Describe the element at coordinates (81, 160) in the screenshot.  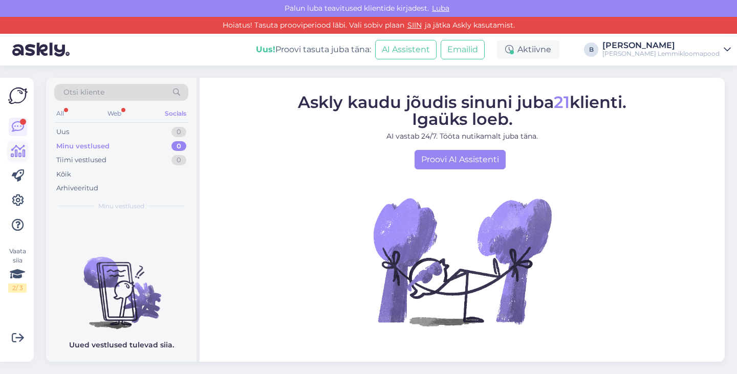
I see `div: Tiimi vestlused` at that location.